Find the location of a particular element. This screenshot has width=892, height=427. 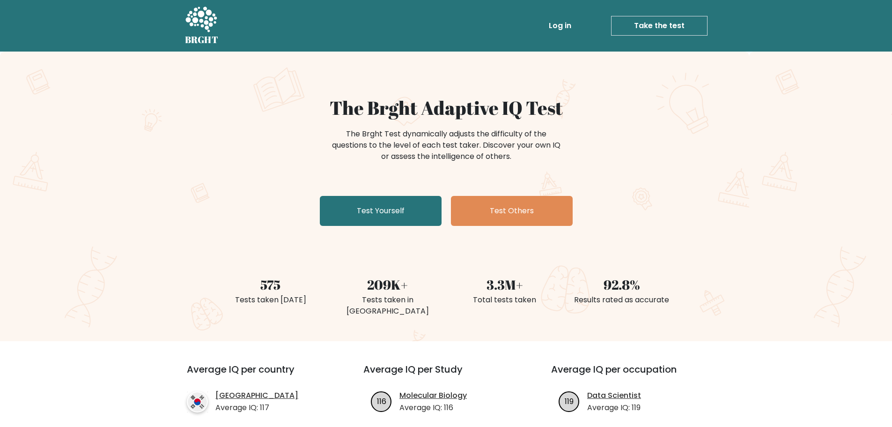

h3: Average IQ per country is located at coordinates (258, 375).